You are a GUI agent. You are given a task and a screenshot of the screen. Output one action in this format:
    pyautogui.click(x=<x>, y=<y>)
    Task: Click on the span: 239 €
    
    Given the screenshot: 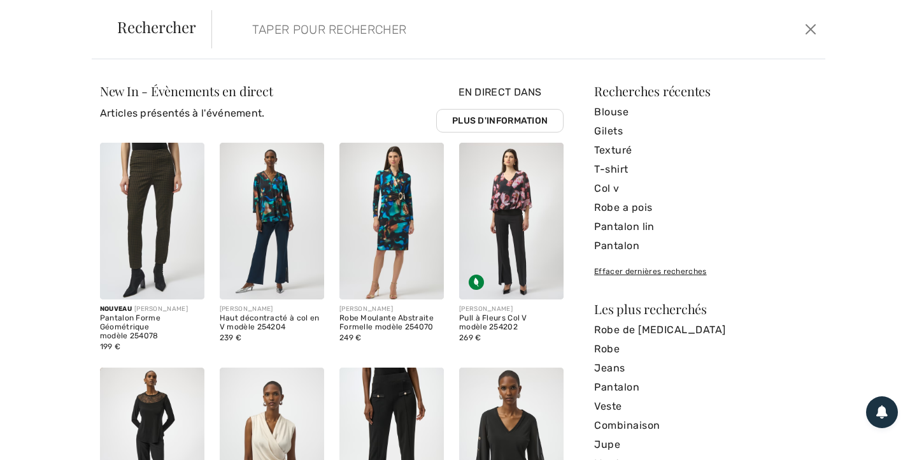 What is the action you would take?
    pyautogui.click(x=231, y=338)
    